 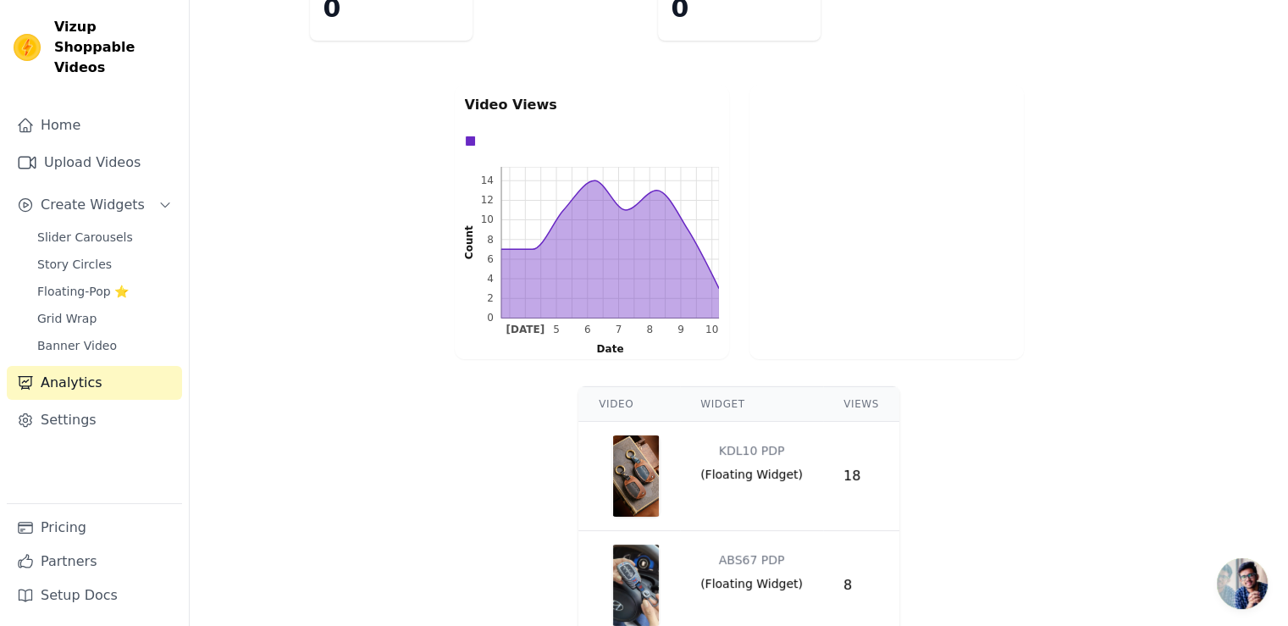 I want to click on div: 8, so click(x=861, y=585).